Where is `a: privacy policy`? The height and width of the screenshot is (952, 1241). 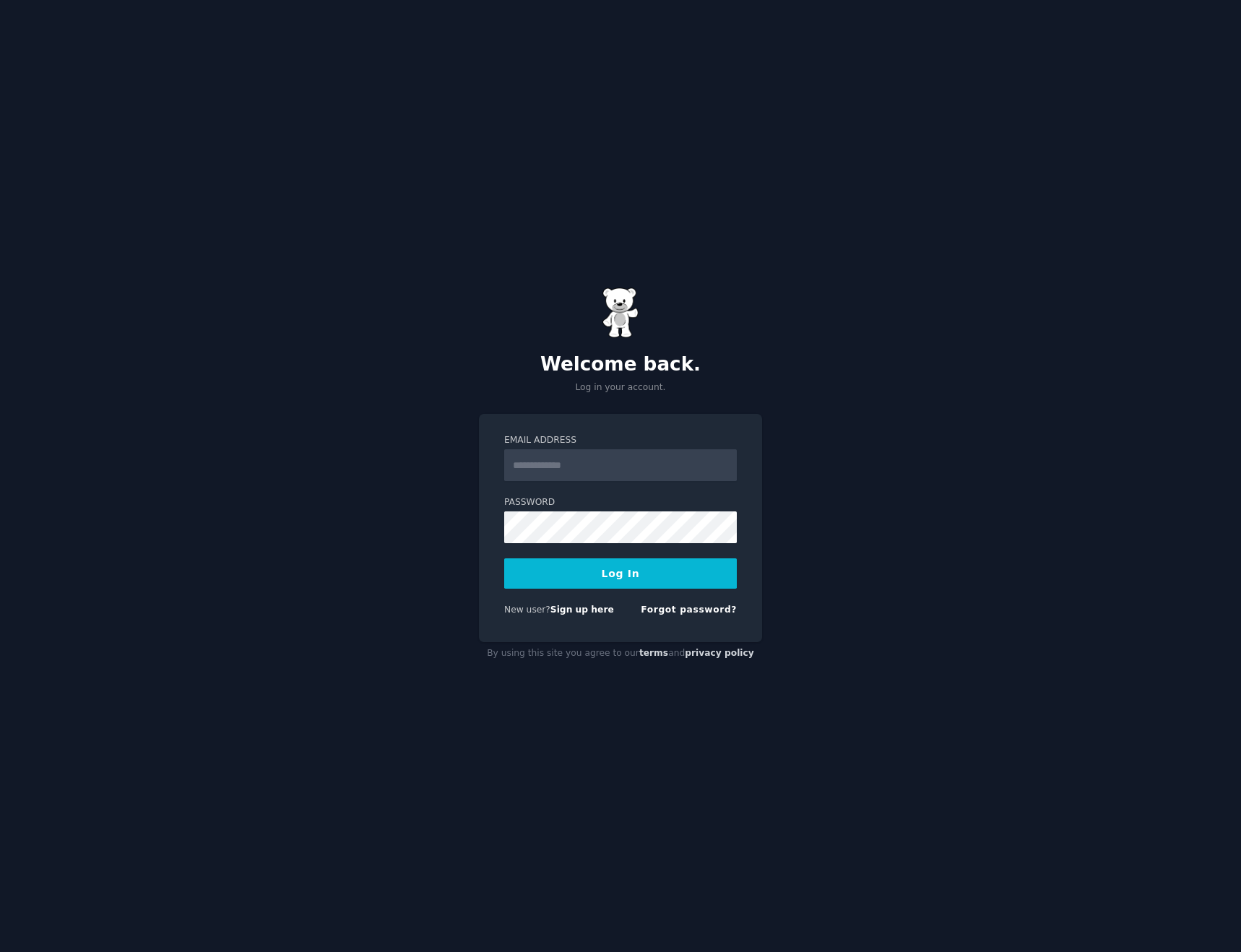 a: privacy policy is located at coordinates (719, 653).